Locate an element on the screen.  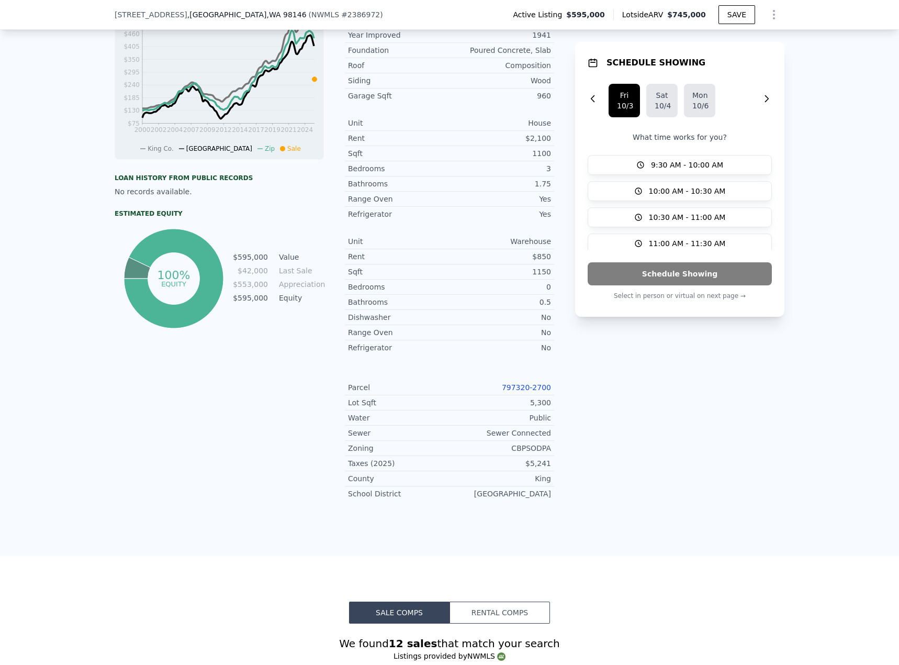
div: Public is located at coordinates (500, 418).